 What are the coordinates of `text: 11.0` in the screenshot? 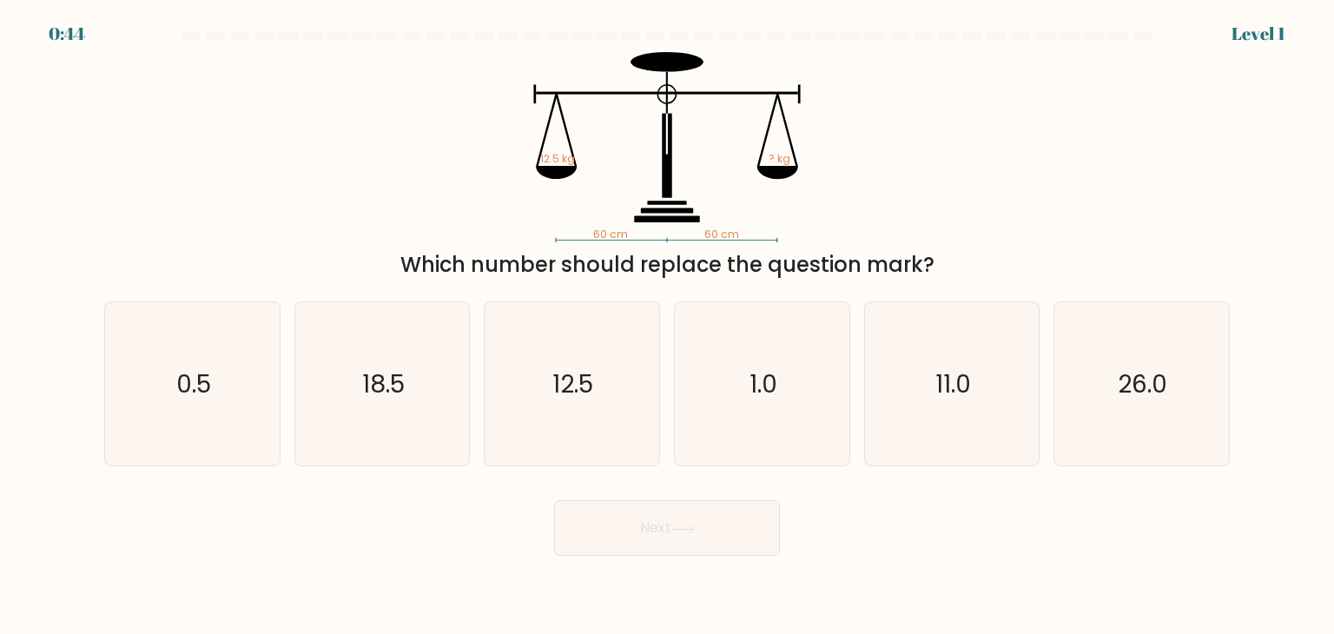 It's located at (952, 384).